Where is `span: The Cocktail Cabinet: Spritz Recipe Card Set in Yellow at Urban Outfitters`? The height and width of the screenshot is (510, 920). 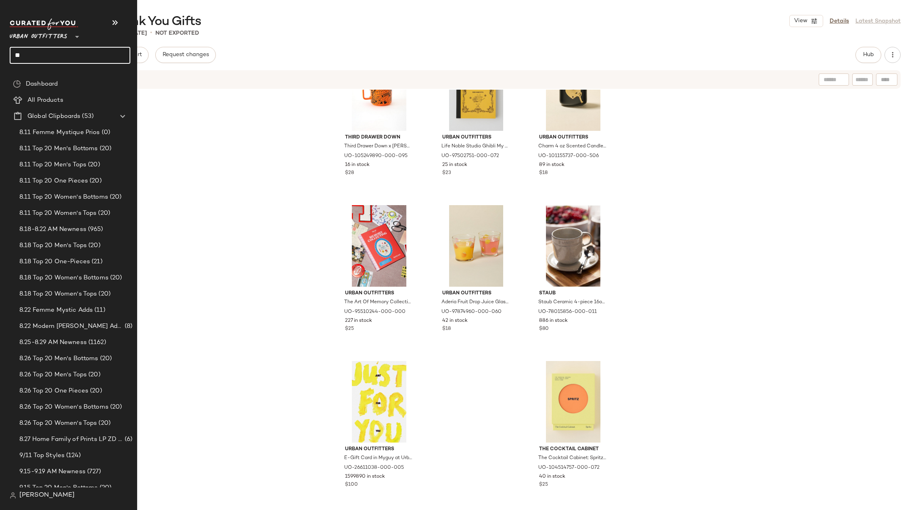 span: The Cocktail Cabinet: Spritz Recipe Card Set in Yellow at Urban Outfitters is located at coordinates (572, 458).